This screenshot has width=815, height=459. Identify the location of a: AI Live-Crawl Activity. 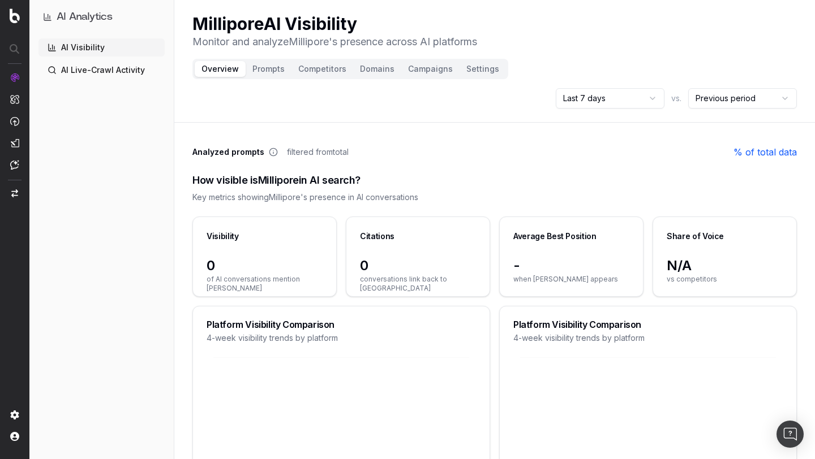
(101, 70).